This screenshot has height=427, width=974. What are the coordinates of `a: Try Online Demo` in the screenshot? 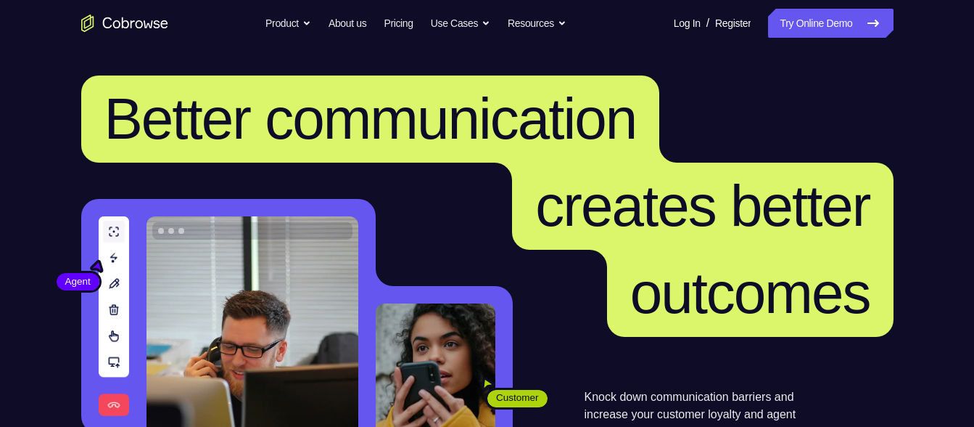 It's located at (831, 23).